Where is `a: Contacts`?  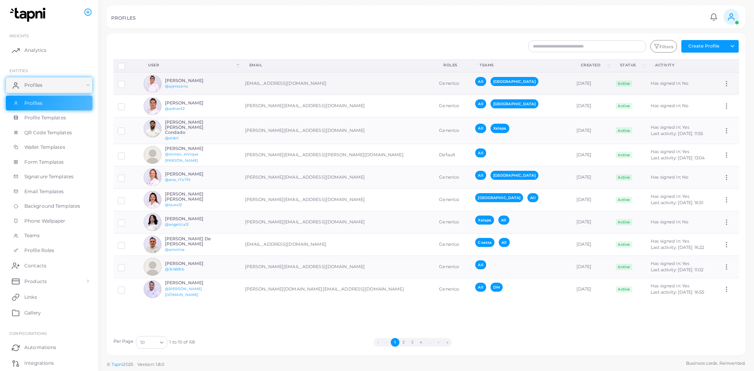 a: Contacts is located at coordinates (49, 266).